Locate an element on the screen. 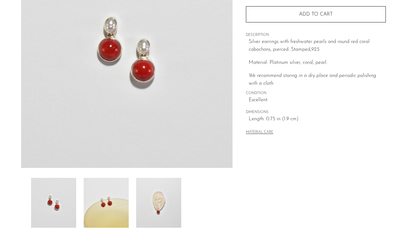 The height and width of the screenshot is (233, 420). span: DIMENSIONS is located at coordinates (316, 112).